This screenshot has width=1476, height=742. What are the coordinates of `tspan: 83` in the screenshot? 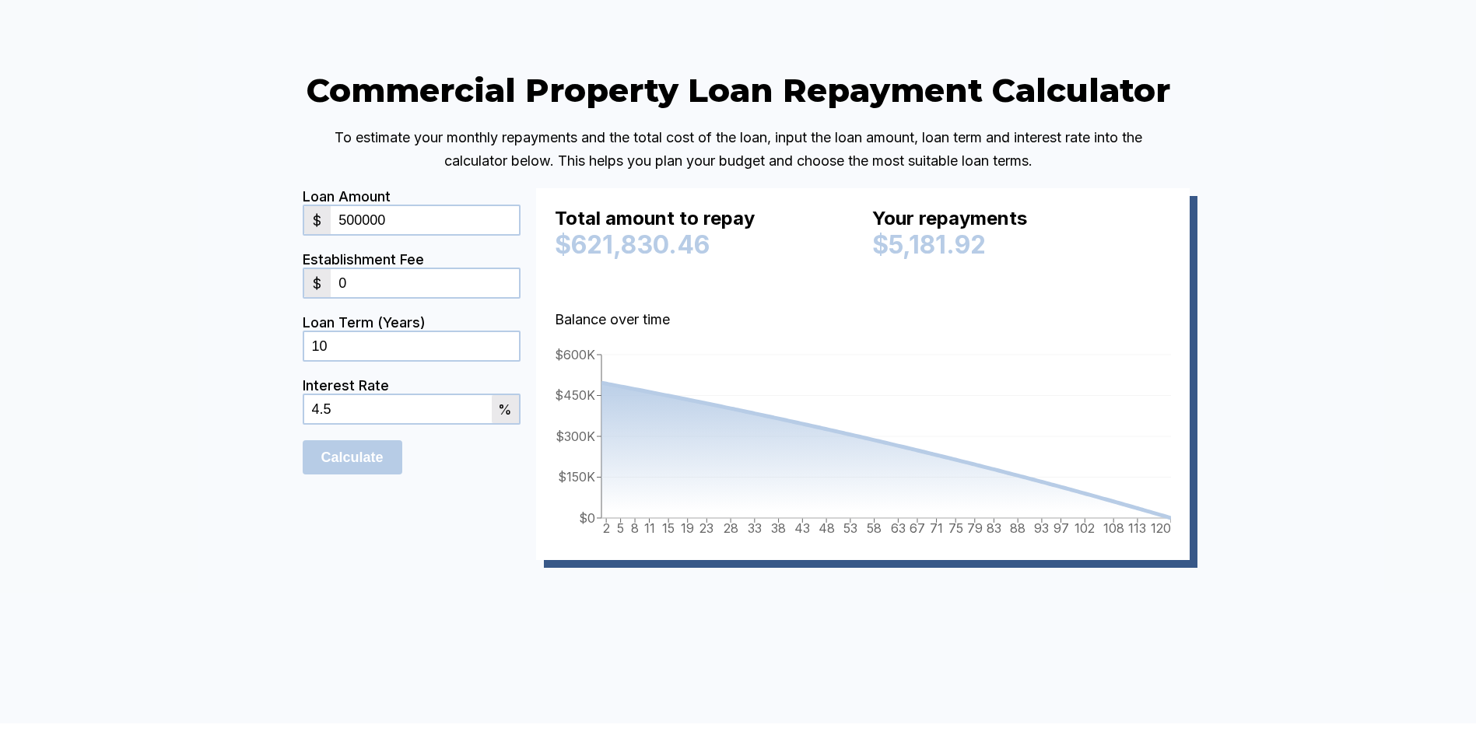 It's located at (993, 529).